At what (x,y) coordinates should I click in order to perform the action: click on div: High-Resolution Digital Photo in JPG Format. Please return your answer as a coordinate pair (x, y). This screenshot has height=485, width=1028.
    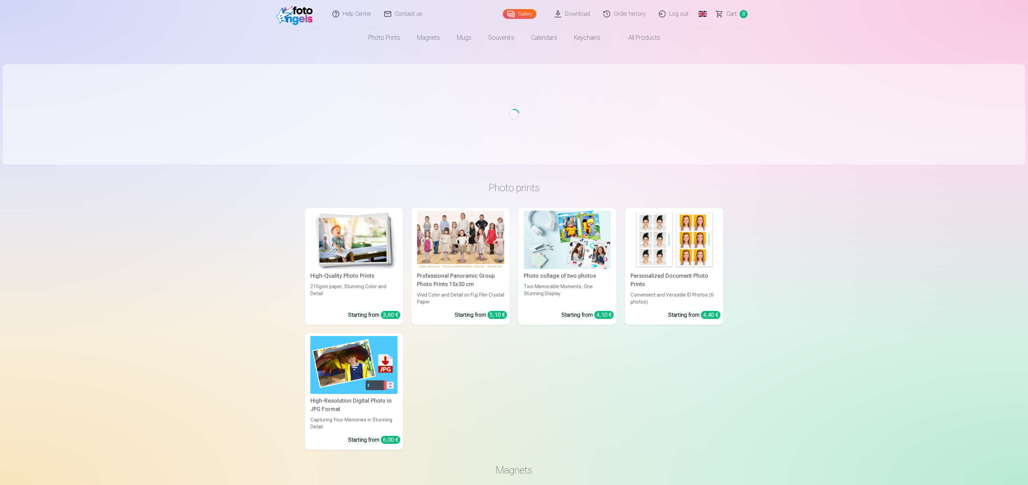
    Looking at the image, I should click on (354, 405).